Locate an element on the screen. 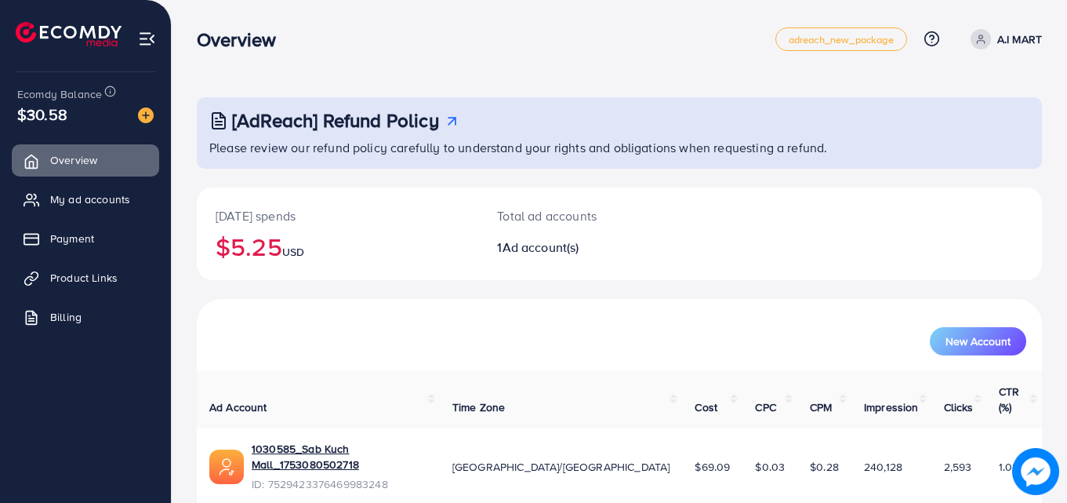 The height and width of the screenshot is (503, 1067). img: ic-ads-acc.e4c84228.svg is located at coordinates (227, 467).